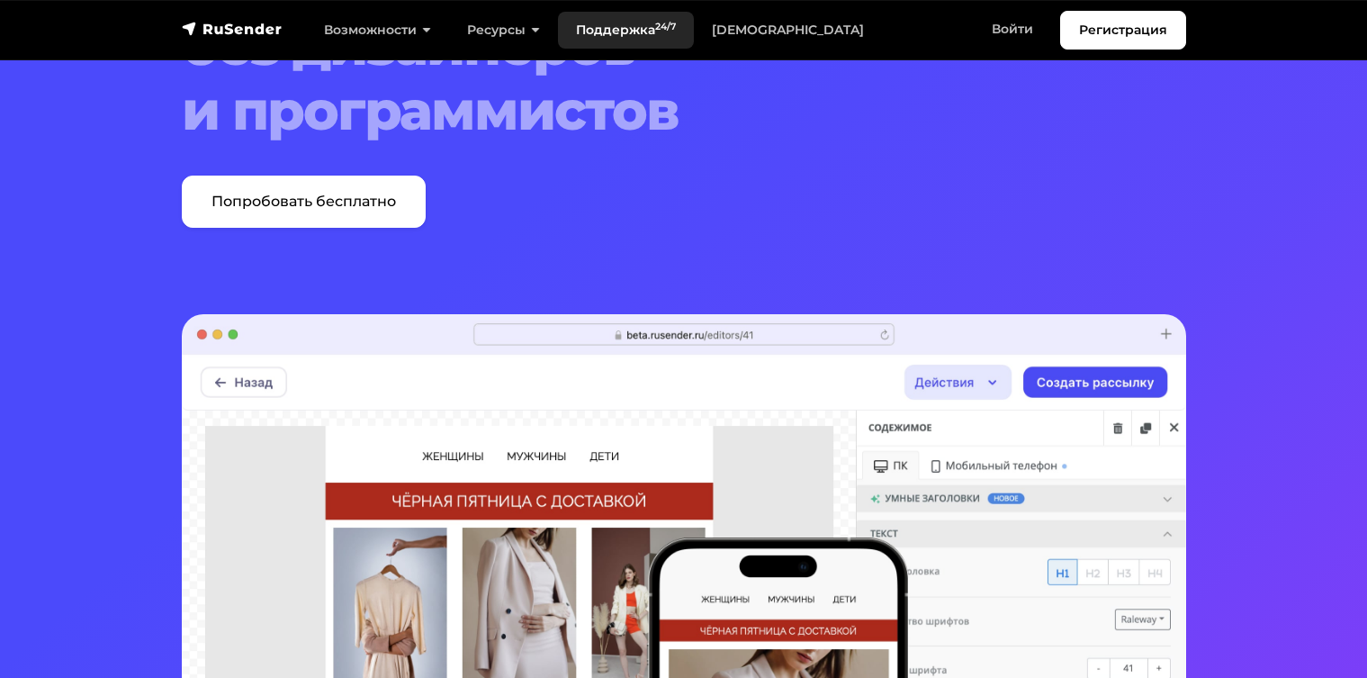  What do you see at coordinates (626, 30) in the screenshot?
I see `a: Поддержка24/7` at bounding box center [626, 30].